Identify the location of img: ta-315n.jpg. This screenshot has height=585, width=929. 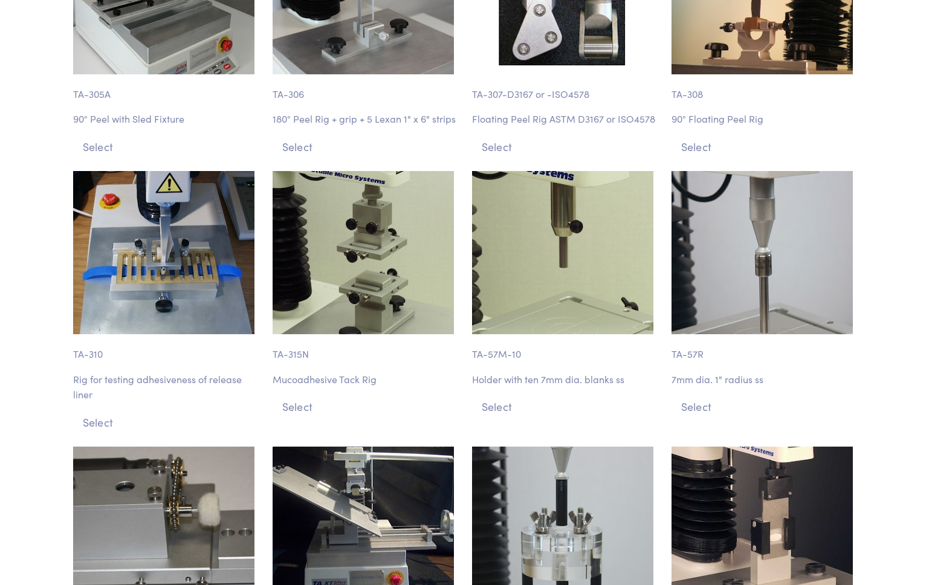
(363, 253).